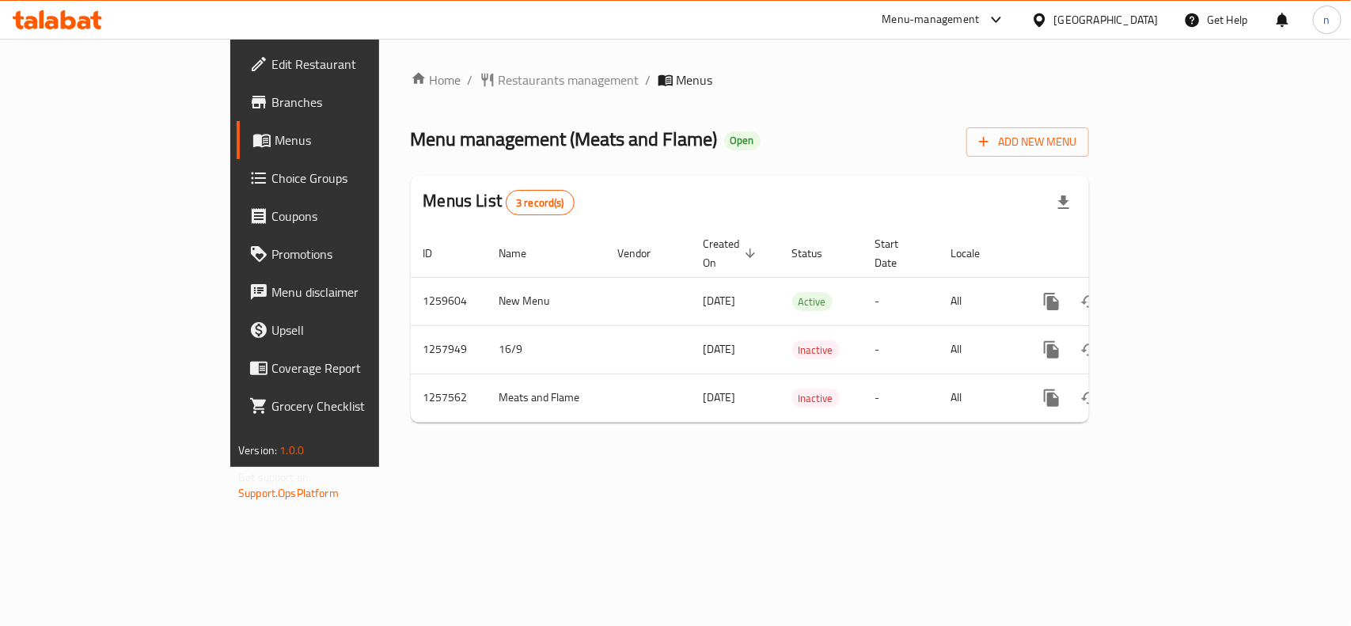 The width and height of the screenshot is (1351, 626). What do you see at coordinates (732, 253) in the screenshot?
I see `span: Created On` at bounding box center [732, 253].